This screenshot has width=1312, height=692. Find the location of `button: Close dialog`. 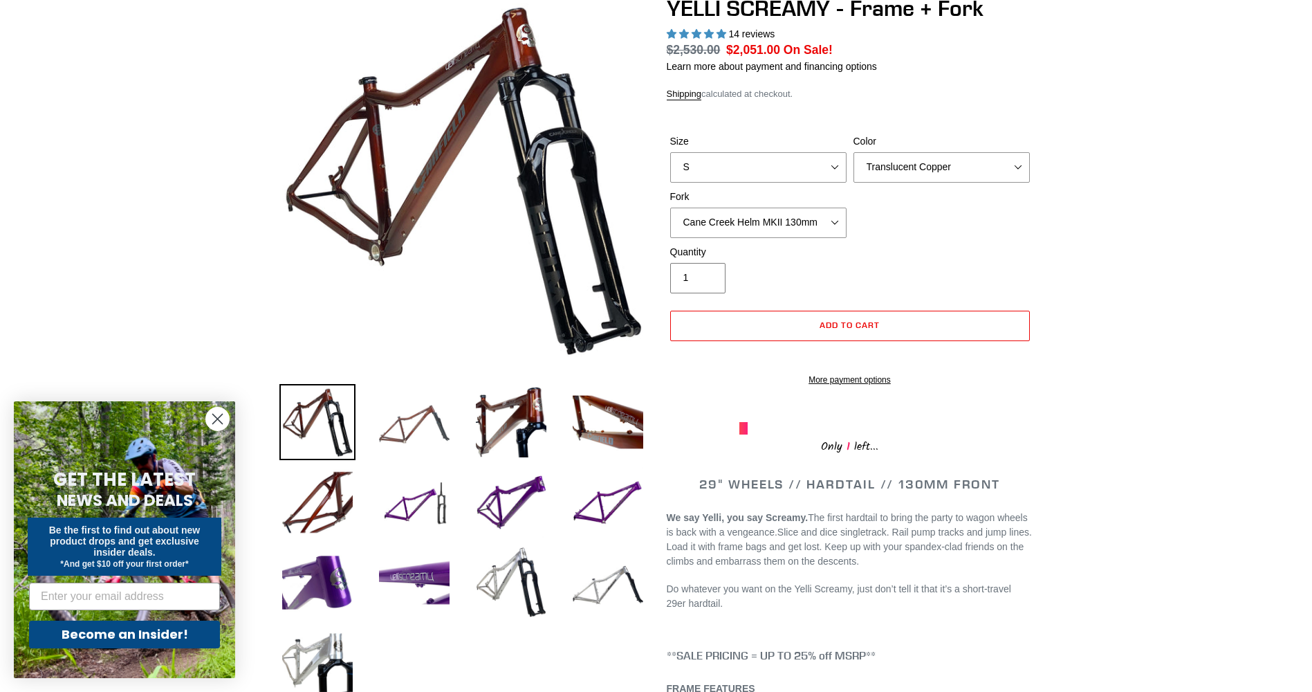

button: Close dialog is located at coordinates (217, 419).